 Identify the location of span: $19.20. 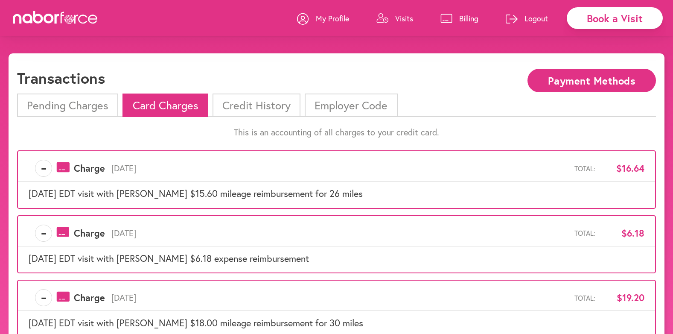
(624, 298).